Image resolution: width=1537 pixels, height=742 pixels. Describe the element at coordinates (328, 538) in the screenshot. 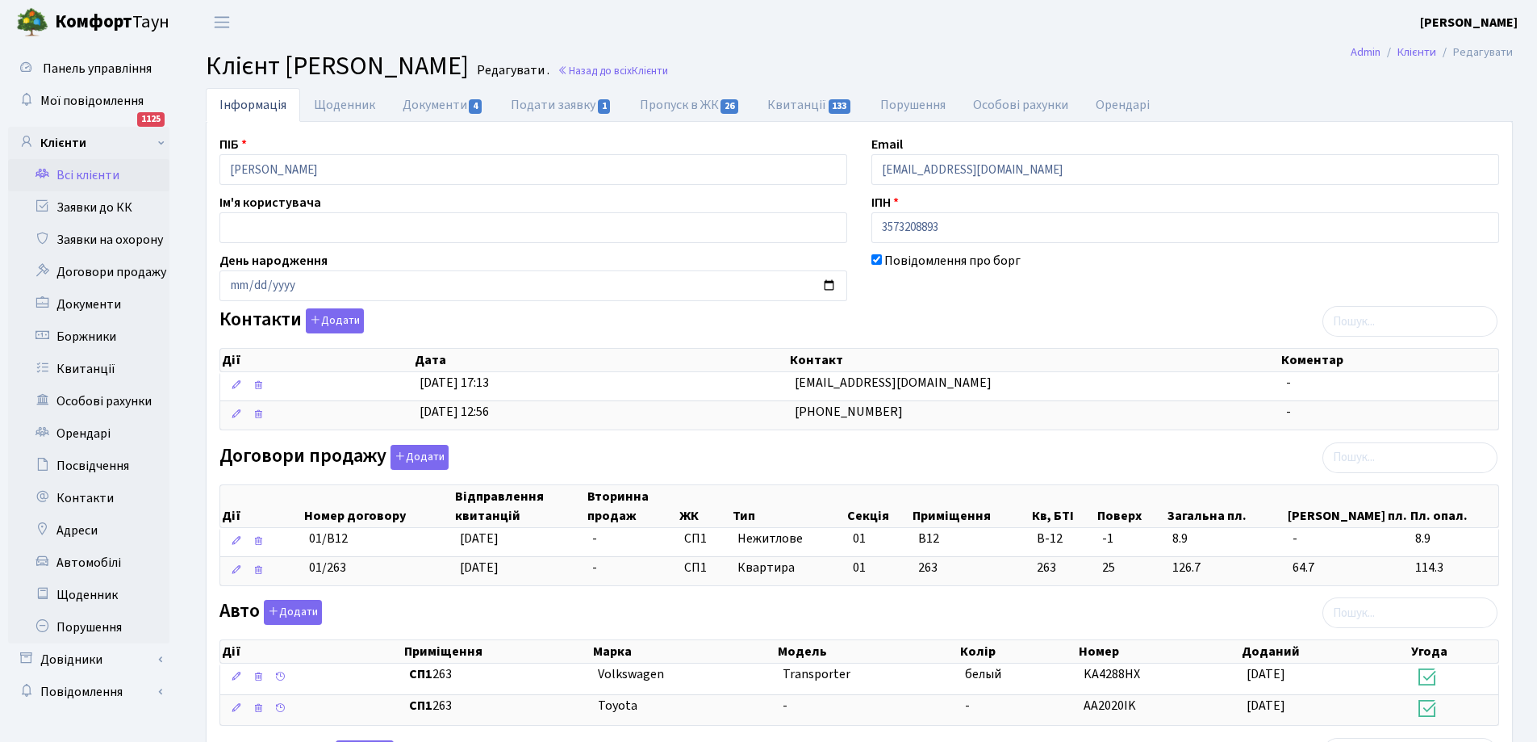

I see `span: 01/В12` at that location.